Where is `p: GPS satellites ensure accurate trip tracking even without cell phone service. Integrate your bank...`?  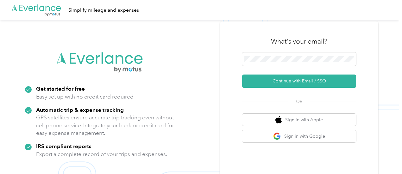 p: GPS satellites ensure accurate trip tracking even without cell phone service. Integrate your bank... is located at coordinates (105, 126).